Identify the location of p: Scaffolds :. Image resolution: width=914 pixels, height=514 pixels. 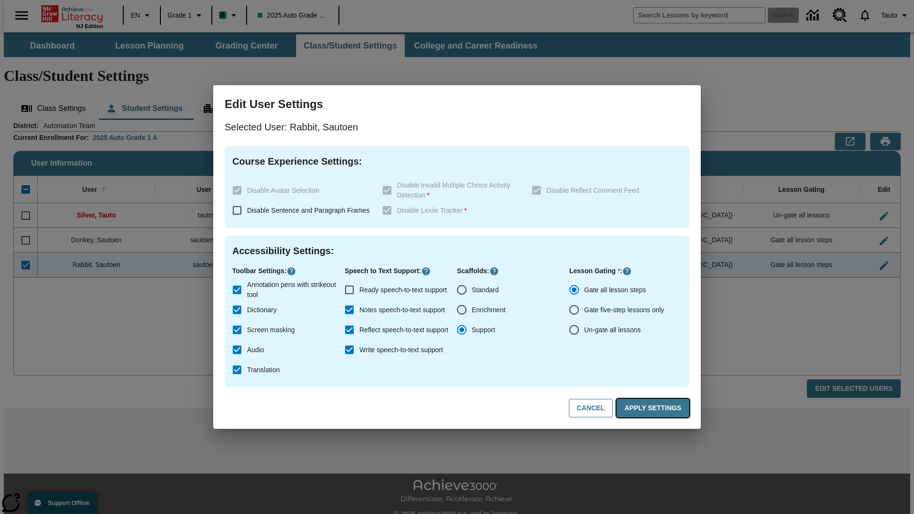
(513, 271).